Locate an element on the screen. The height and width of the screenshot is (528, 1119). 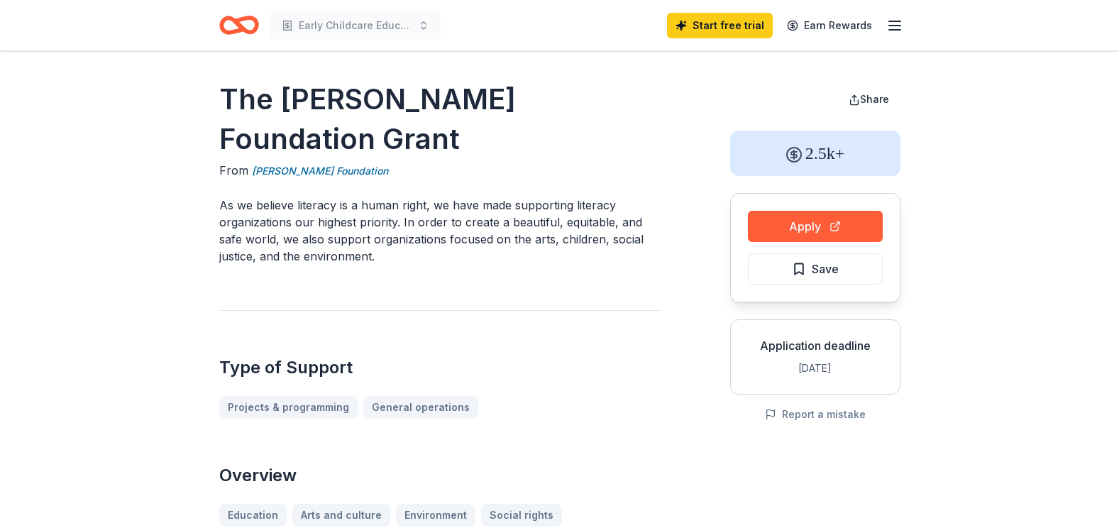
button: Save is located at coordinates (815, 269).